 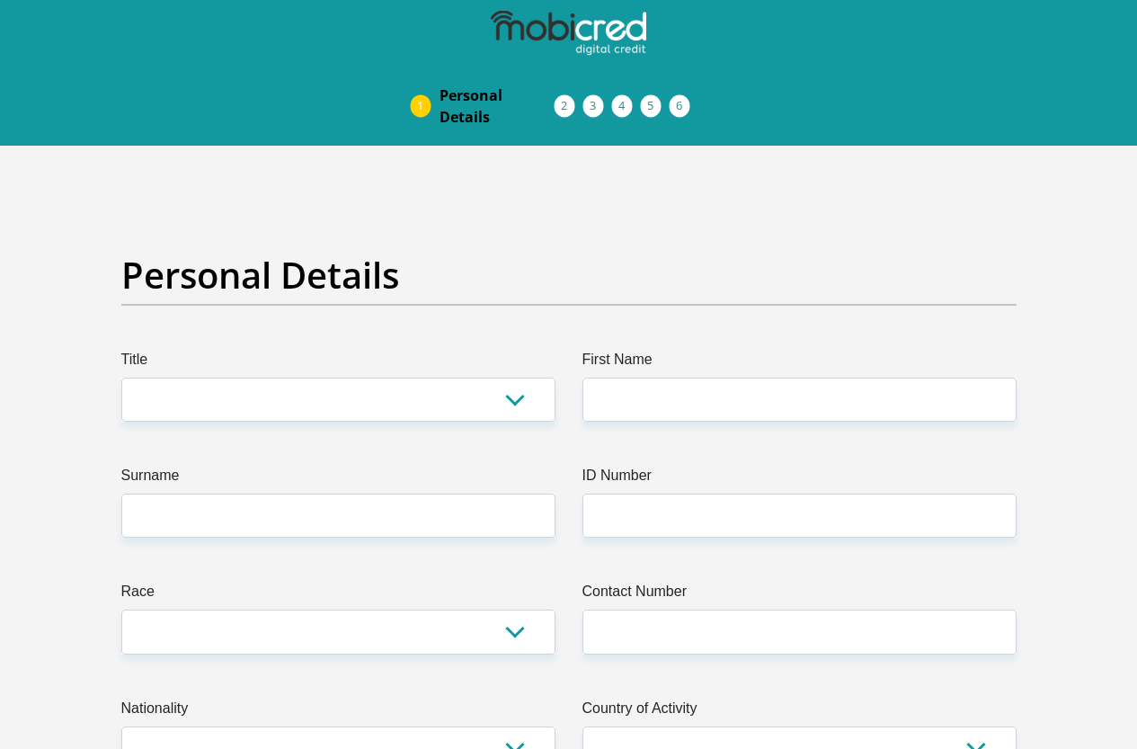 I want to click on label: Country of Activity, so click(x=799, y=712).